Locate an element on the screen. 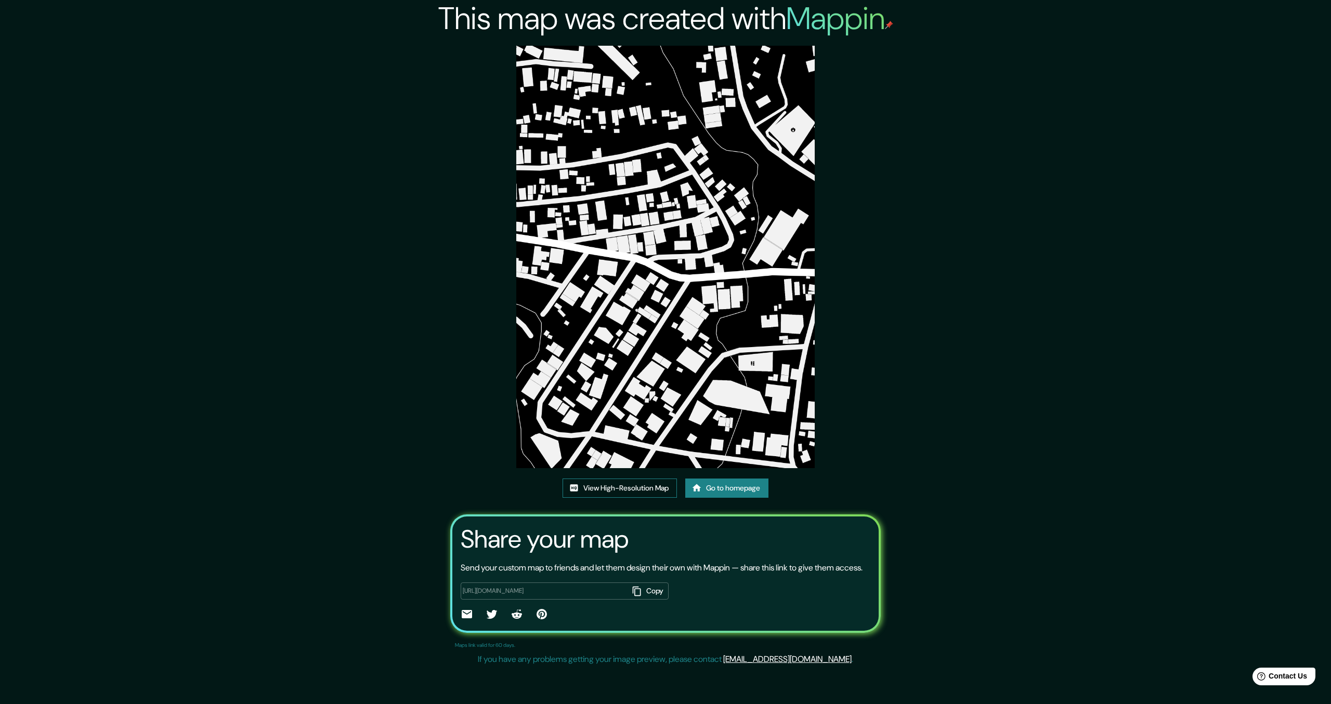 This screenshot has width=1331, height=704. span: Contact Us is located at coordinates (49, 12).